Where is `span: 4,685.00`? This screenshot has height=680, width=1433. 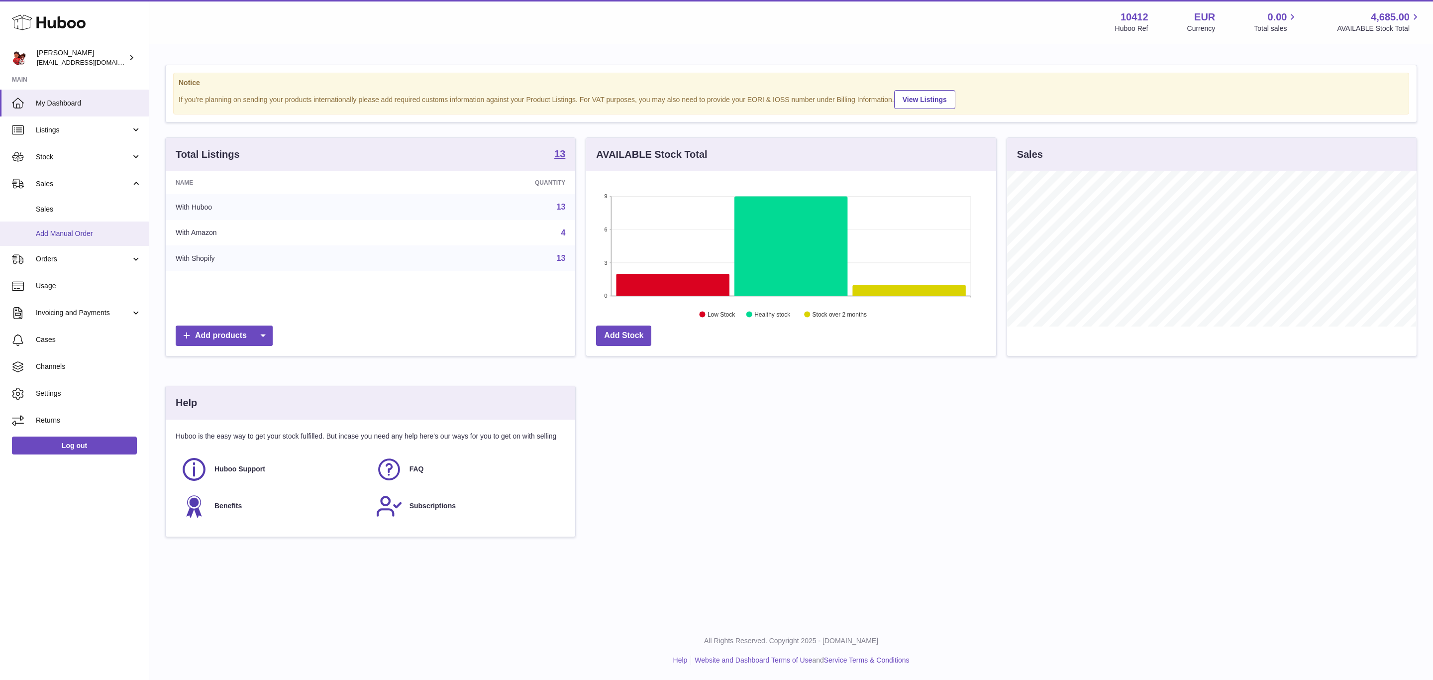
span: 4,685.00 is located at coordinates (1390, 17).